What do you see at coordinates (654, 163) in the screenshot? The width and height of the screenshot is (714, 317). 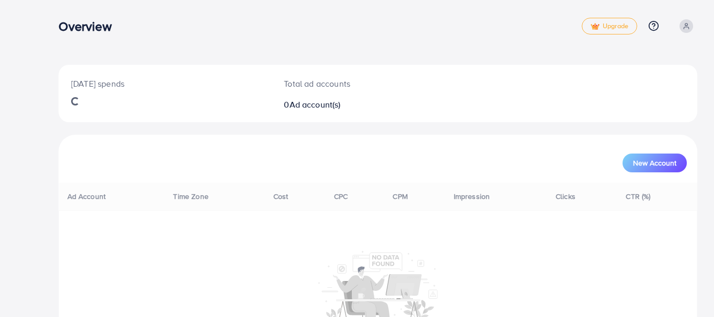 I see `button: New Account` at bounding box center [654, 163].